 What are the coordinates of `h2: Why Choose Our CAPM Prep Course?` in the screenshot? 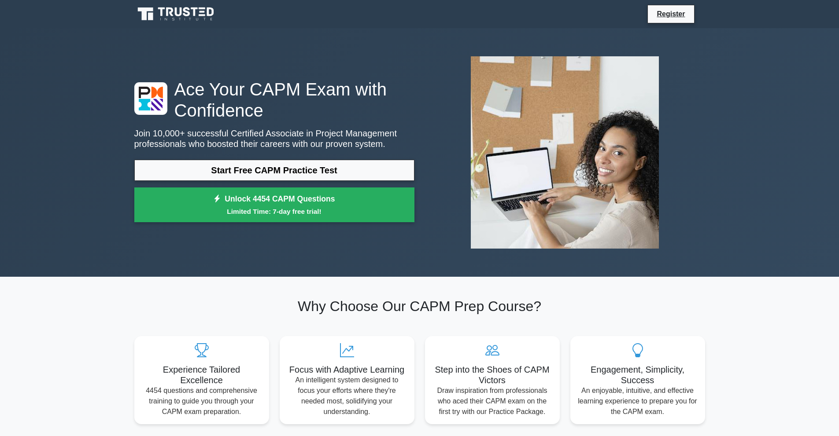 It's located at (420, 306).